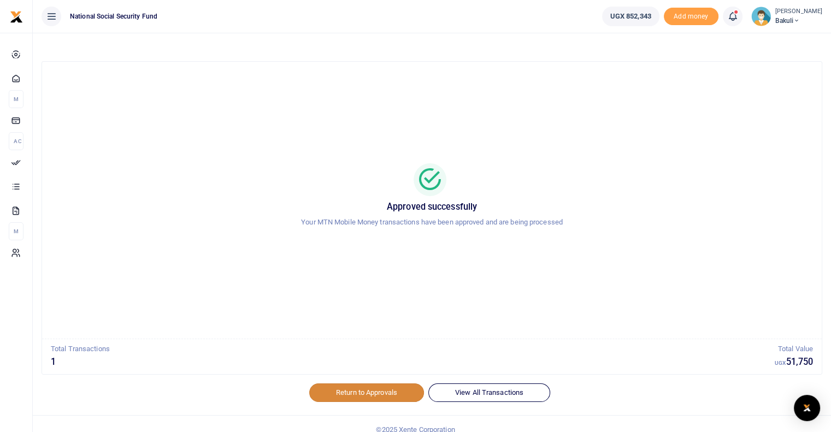 This screenshot has width=831, height=432. I want to click on a: logo-small logo-large logo-large, so click(16, 16).